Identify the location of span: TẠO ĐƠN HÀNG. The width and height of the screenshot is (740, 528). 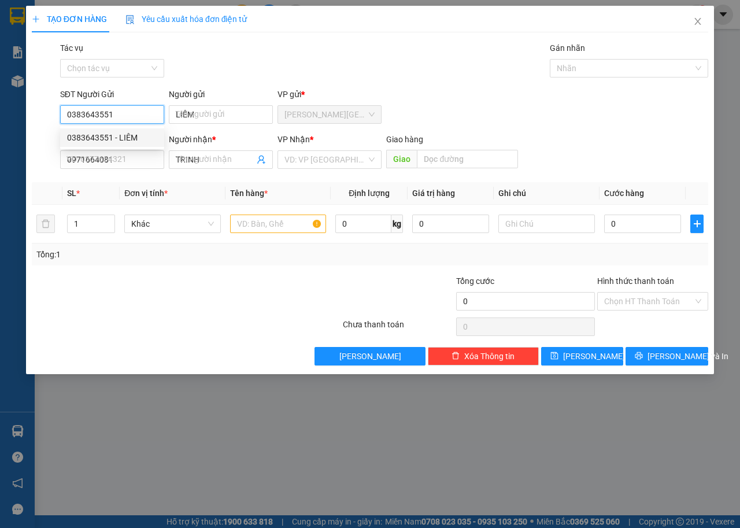
(69, 19).